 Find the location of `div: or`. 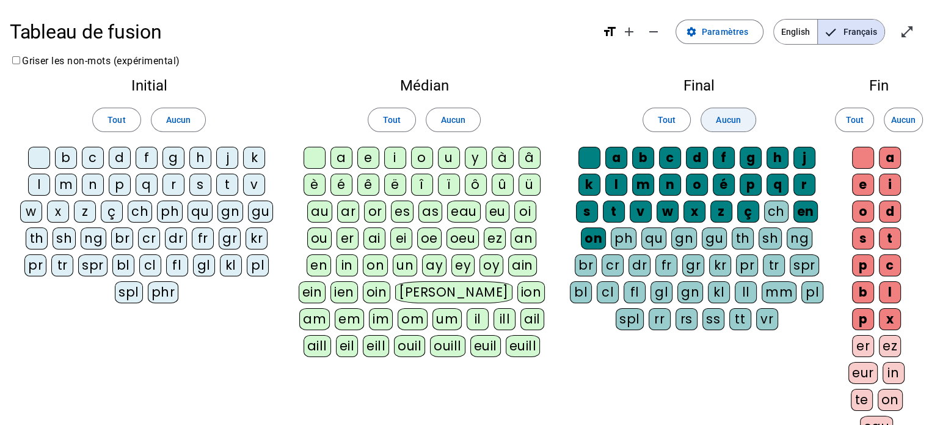

div: or is located at coordinates (375, 211).